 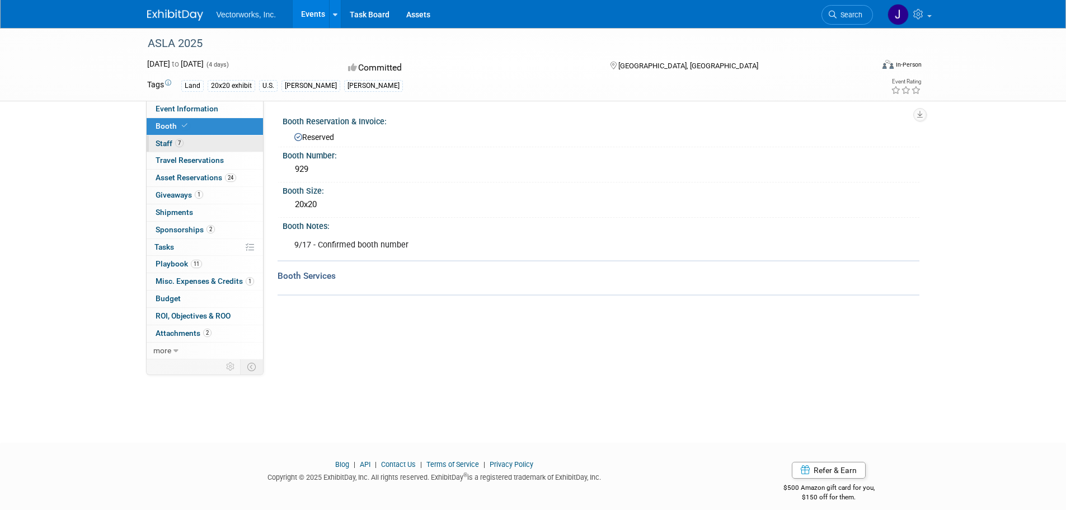 I want to click on div: 9/17 - Confirmed booth number, so click(x=540, y=245).